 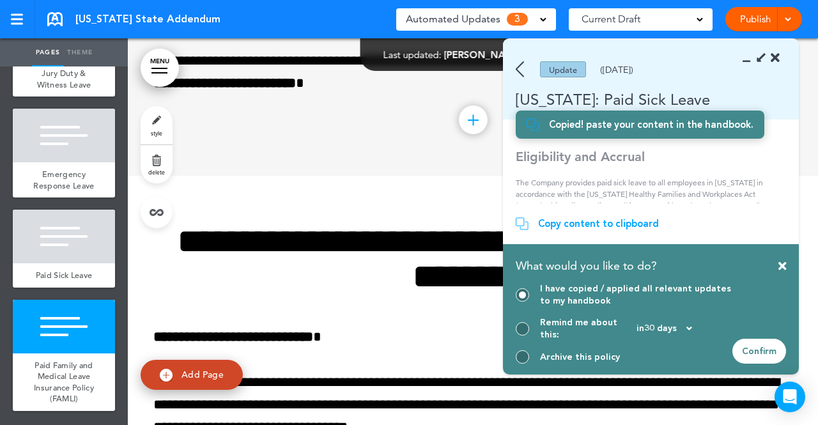 I want to click on span: Current Draft, so click(x=611, y=19).